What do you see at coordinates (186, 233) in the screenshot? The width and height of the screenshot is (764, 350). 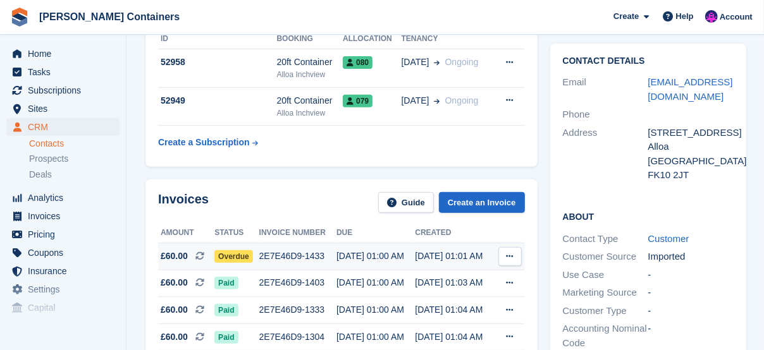 I see `th: Amount` at bounding box center [186, 233].